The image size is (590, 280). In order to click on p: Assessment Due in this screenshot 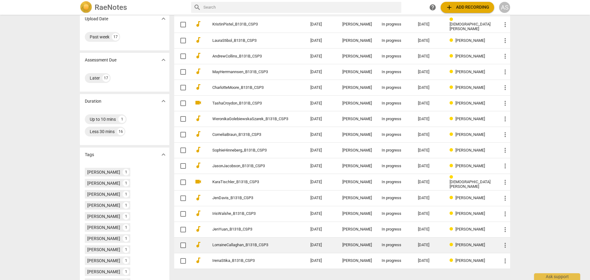, I will do `click(100, 60)`.